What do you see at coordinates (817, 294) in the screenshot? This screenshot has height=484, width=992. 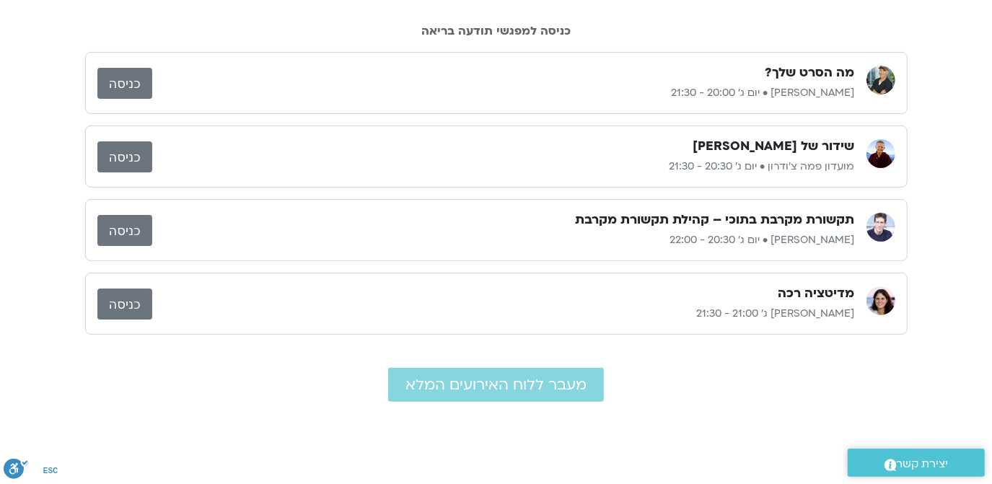 I see `h3: מדיטציה רכה` at bounding box center [817, 294].